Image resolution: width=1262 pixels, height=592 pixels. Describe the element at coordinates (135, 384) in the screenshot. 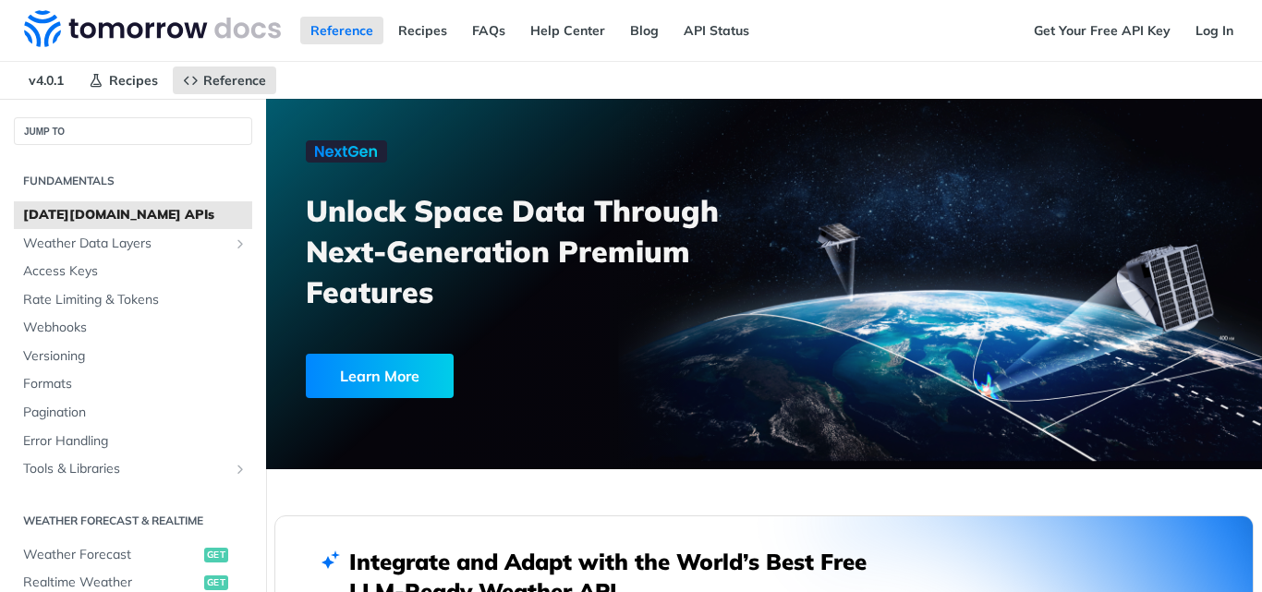

I see `span: Formats` at that location.